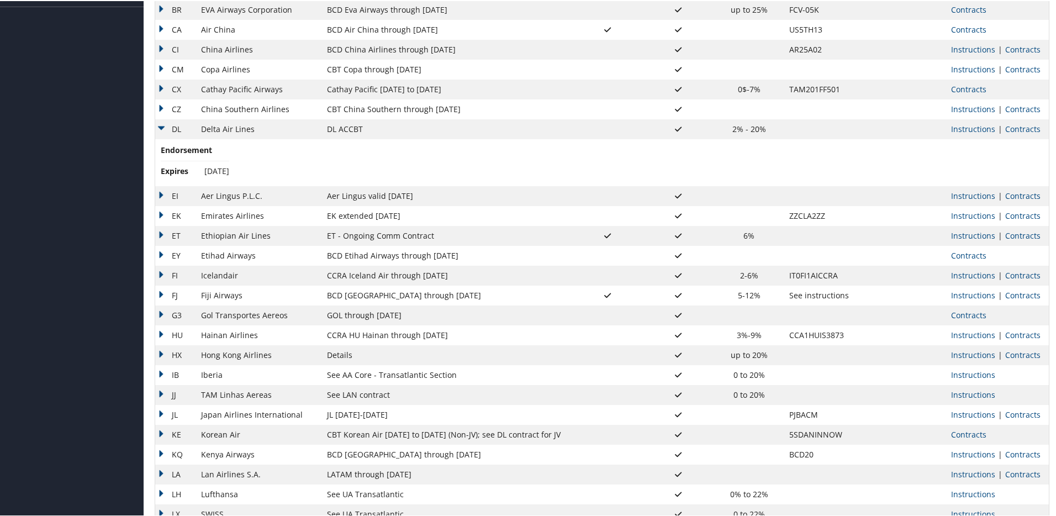 This screenshot has height=516, width=1056. What do you see at coordinates (749, 274) in the screenshot?
I see `td: 2-6%` at bounding box center [749, 274].